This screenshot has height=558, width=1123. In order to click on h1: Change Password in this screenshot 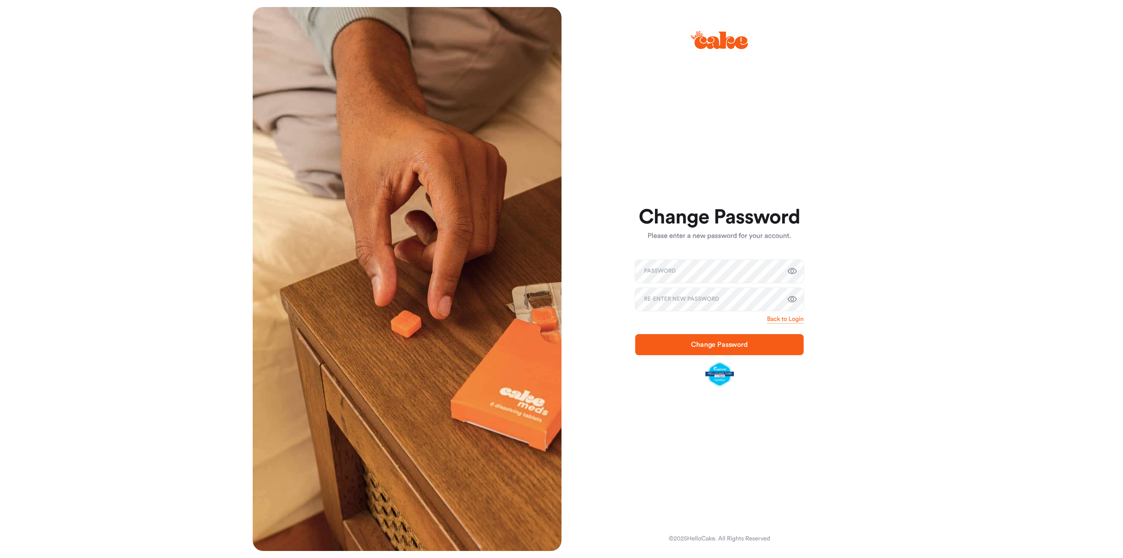, I will do `click(720, 217)`.